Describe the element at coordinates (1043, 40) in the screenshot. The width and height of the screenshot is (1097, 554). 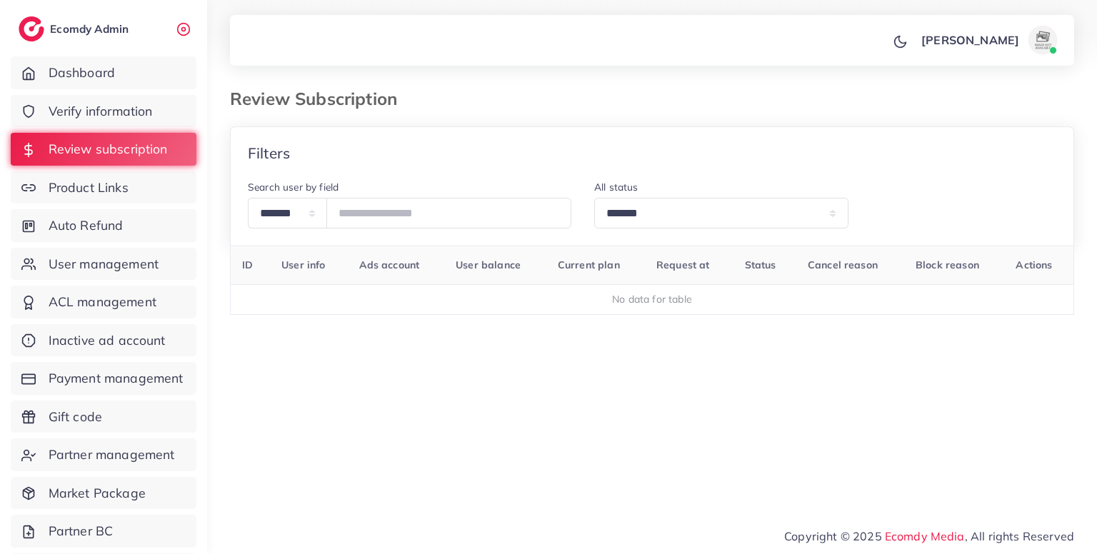
I see `img: avatar` at that location.